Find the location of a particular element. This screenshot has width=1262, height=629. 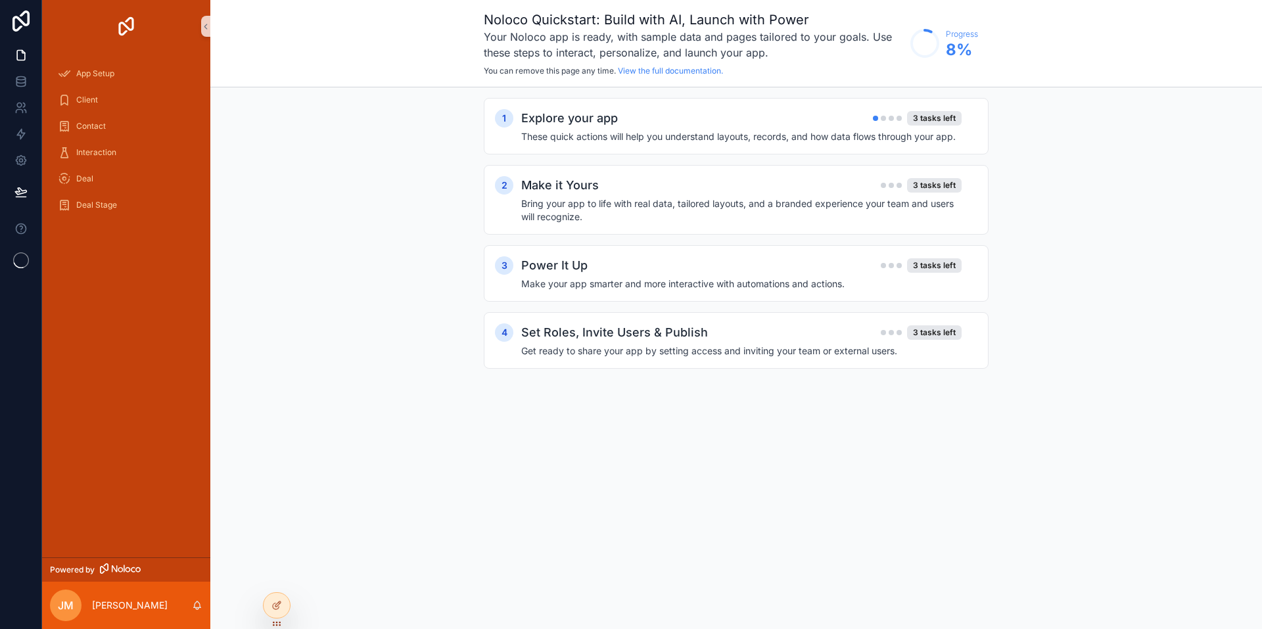

a: View the full documentation. is located at coordinates (671, 70).